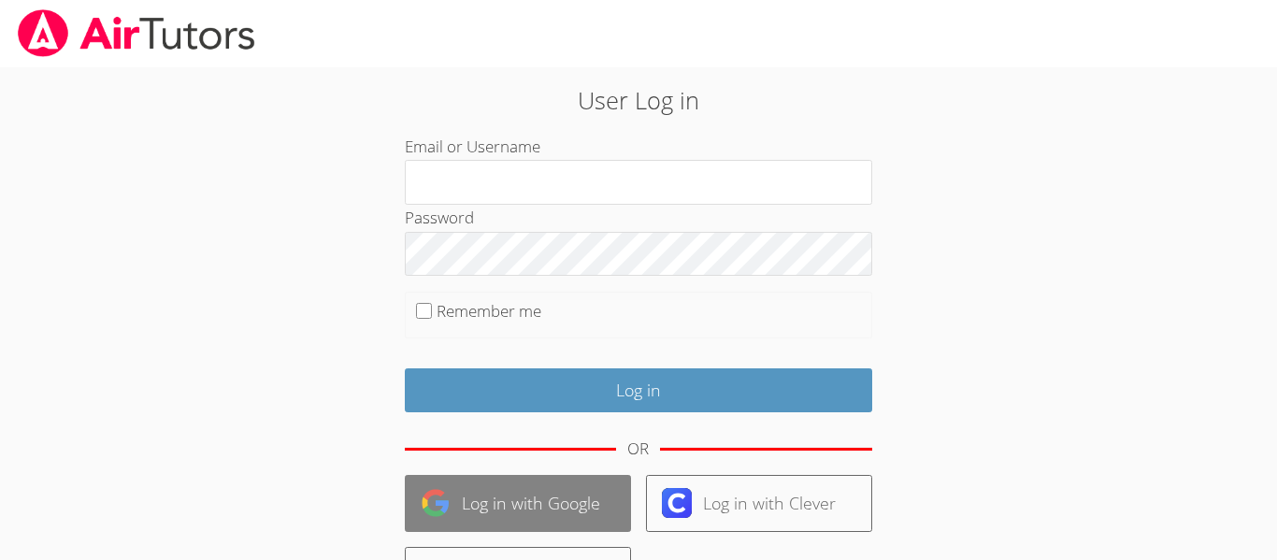 This screenshot has width=1277, height=560. Describe the element at coordinates (518, 503) in the screenshot. I see `a: Log in with Google` at that location.